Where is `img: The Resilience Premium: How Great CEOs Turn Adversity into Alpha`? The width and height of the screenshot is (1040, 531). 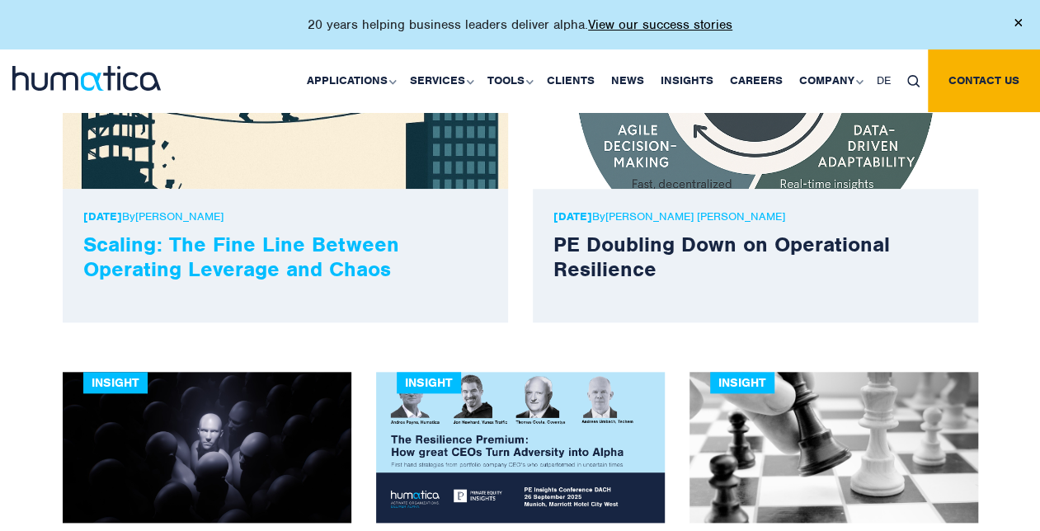 img: The Resilience Premium: How Great CEOs Turn Adversity into Alpha is located at coordinates (521, 447).